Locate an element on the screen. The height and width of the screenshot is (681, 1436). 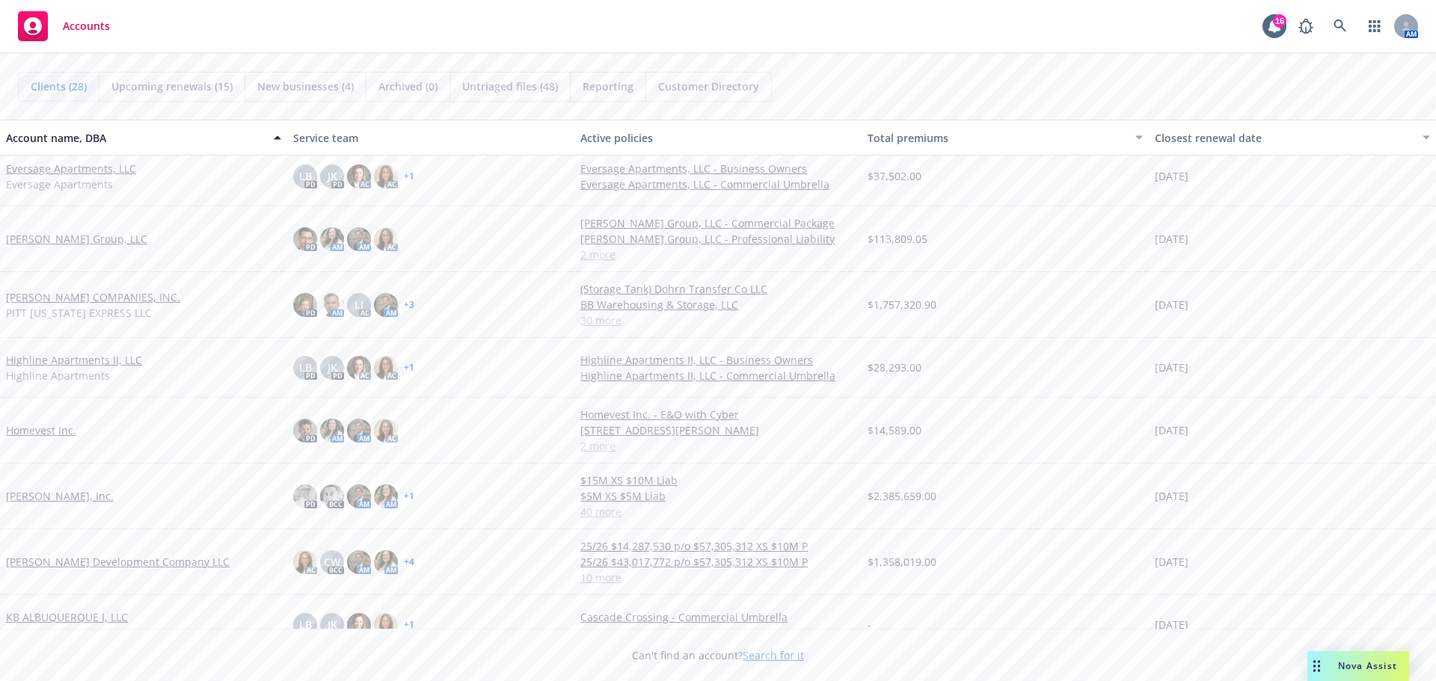
span: Accounts is located at coordinates (86, 26).